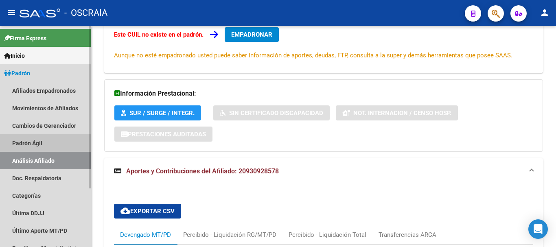 Image resolution: width=556 pixels, height=247 pixels. What do you see at coordinates (86, 13) in the screenshot?
I see `span: - OSCRAIA` at bounding box center [86, 13].